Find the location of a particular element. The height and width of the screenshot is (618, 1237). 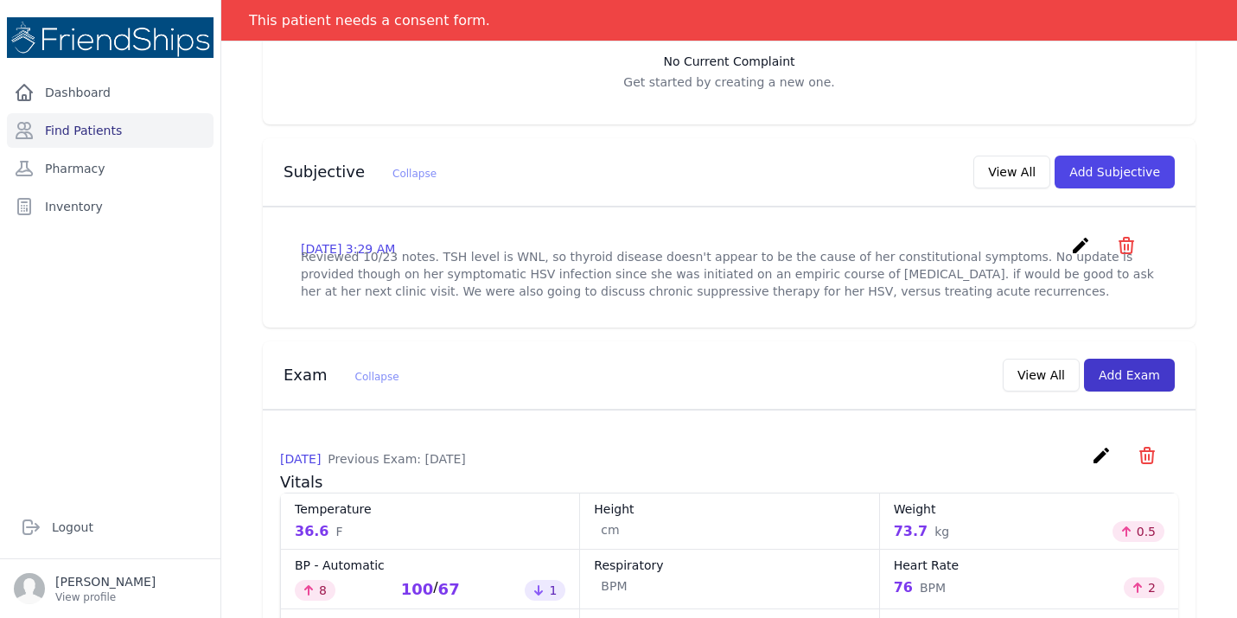

div: 2 is located at coordinates (1143, 588).